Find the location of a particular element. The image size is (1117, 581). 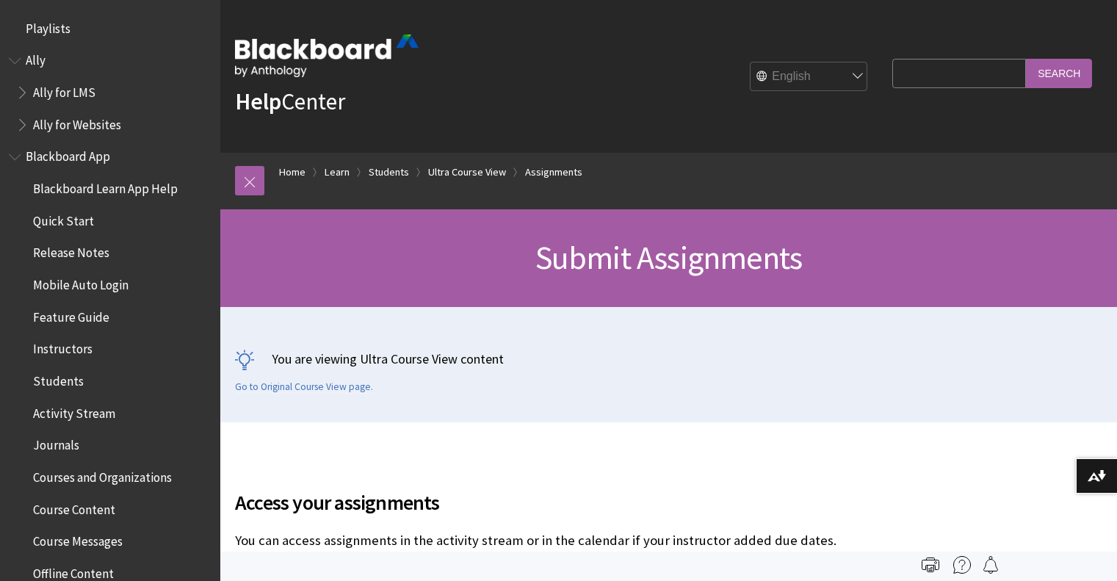

span: Blackboard Learn App Help is located at coordinates (105, 186).